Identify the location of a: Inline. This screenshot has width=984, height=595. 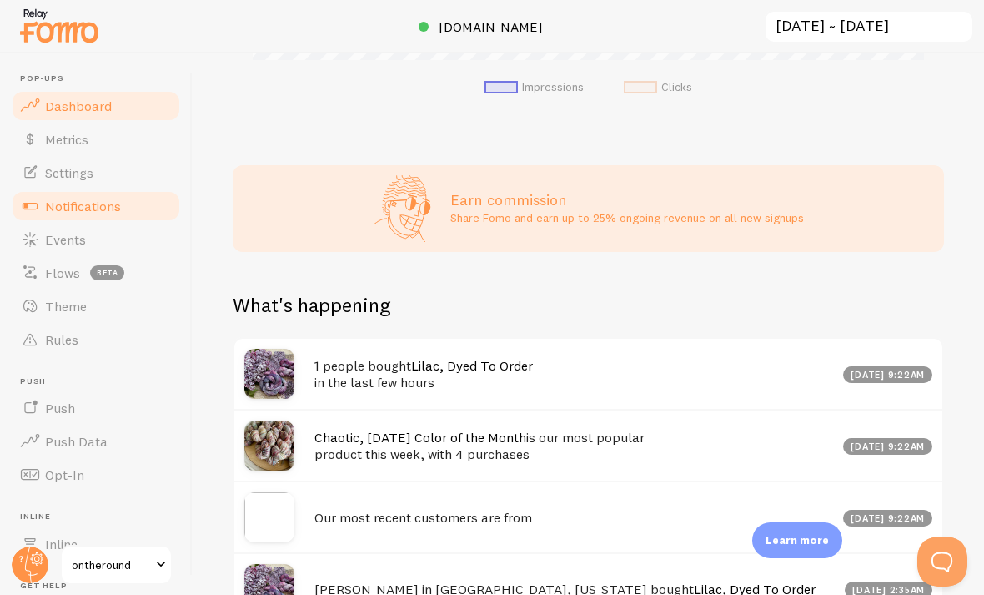
(96, 544).